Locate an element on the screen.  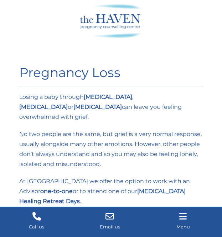
p: No two people are the same, but grief is a very normal response, usually alongside many other emo... is located at coordinates (111, 149).